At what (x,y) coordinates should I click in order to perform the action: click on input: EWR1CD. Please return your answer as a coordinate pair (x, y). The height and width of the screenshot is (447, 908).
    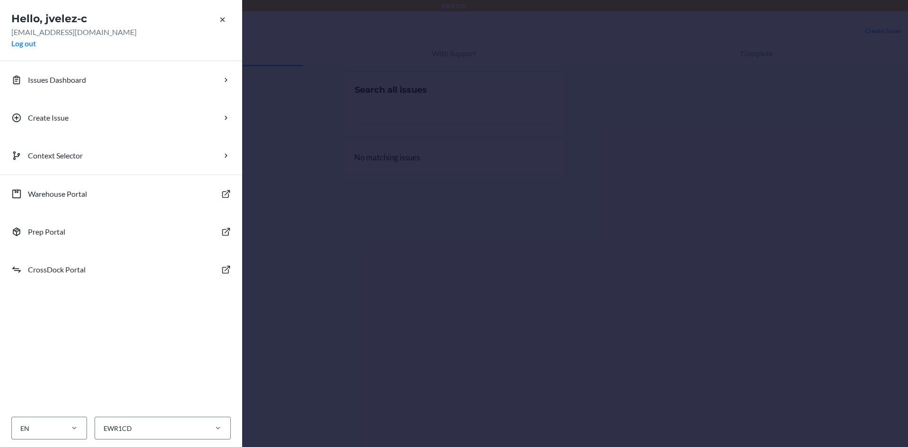
    Looking at the image, I should click on (103, 428).